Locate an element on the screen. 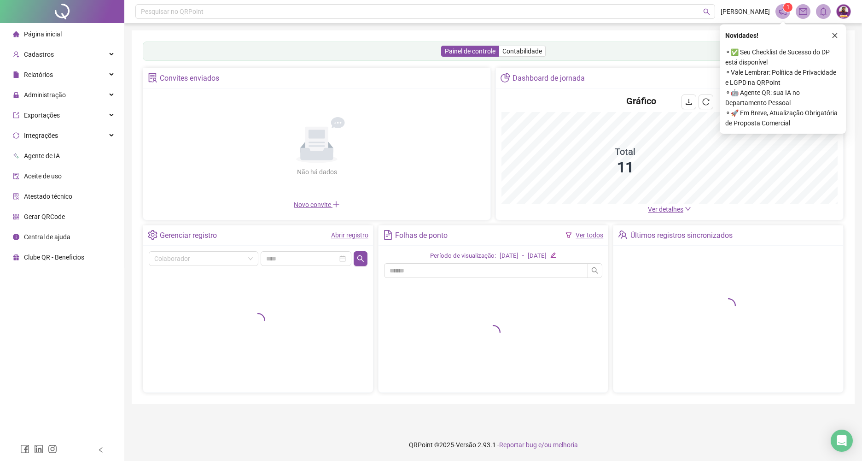  span: Atestado técnico is located at coordinates (48, 196).